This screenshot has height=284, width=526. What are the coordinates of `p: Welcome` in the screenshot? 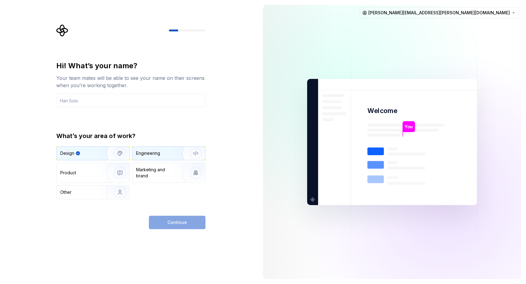 It's located at (382, 110).